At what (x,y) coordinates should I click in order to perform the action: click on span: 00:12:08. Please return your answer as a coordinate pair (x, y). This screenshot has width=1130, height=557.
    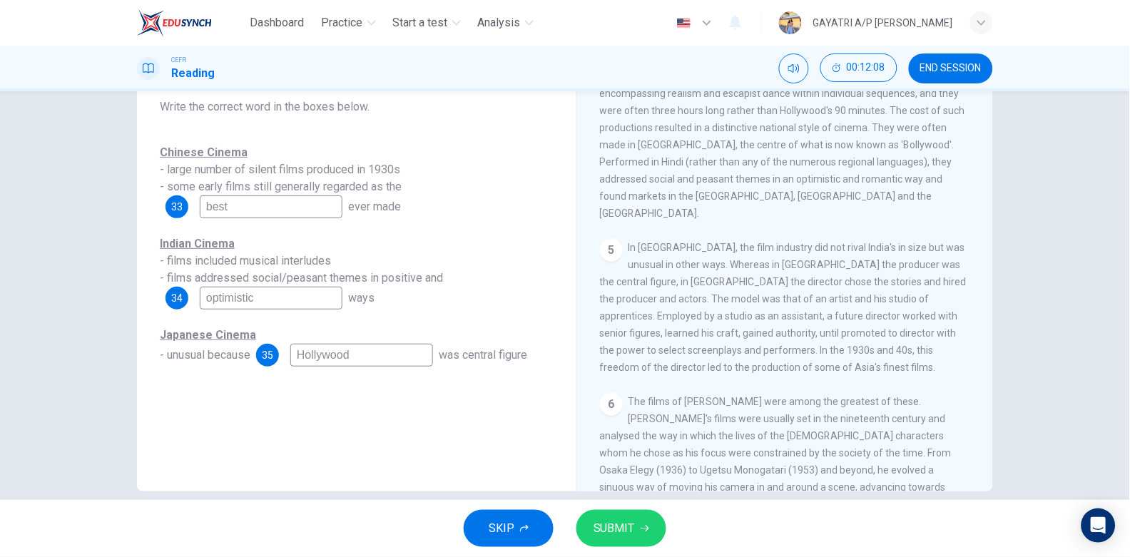
    Looking at the image, I should click on (866, 68).